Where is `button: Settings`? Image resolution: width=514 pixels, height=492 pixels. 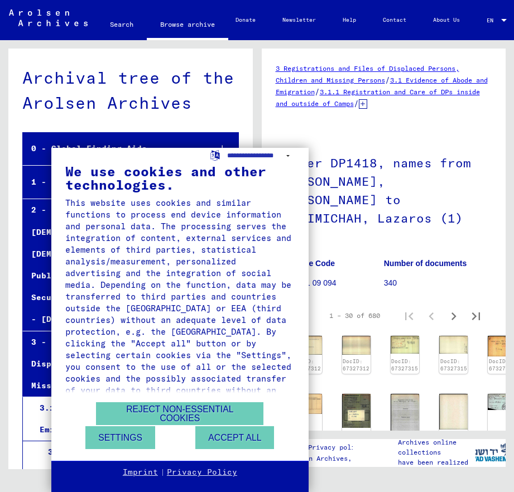 button: Settings is located at coordinates (120, 438).